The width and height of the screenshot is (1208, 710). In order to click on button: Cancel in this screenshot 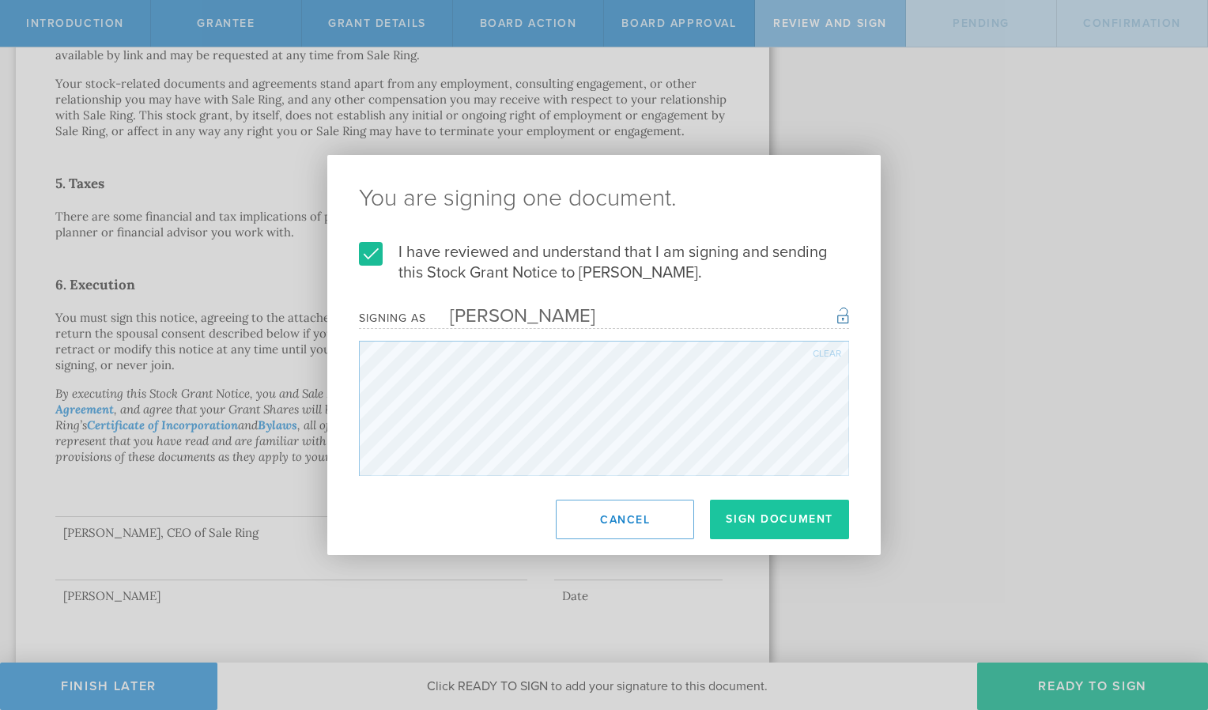, I will do `click(625, 519)`.